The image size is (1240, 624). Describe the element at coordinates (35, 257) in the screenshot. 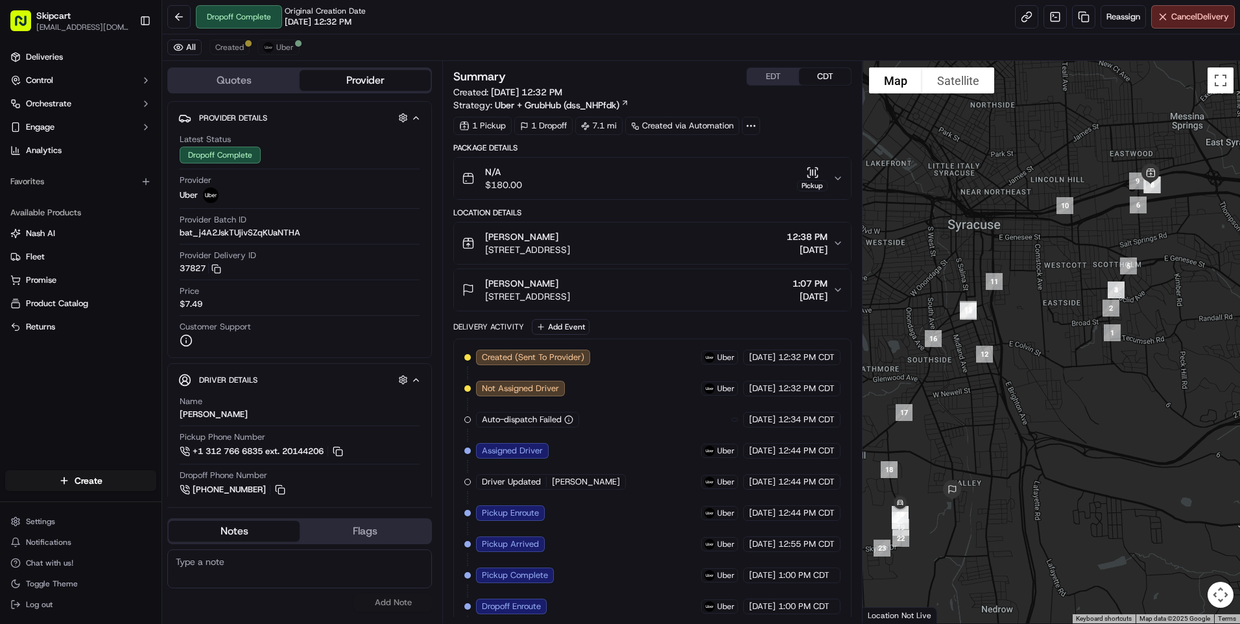

I see `span: Fleet` at that location.